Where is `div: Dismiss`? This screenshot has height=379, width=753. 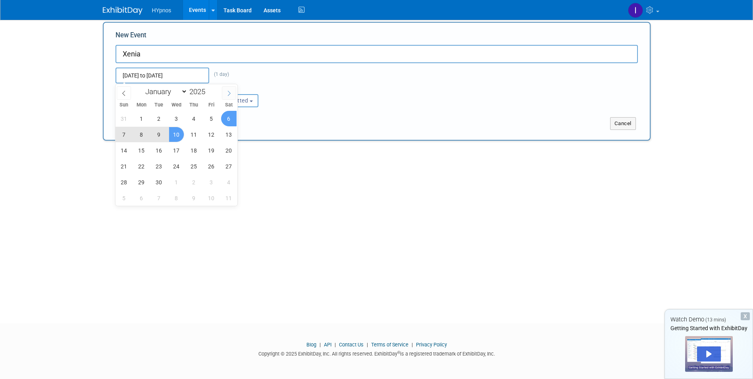
div: Dismiss is located at coordinates (745, 316).